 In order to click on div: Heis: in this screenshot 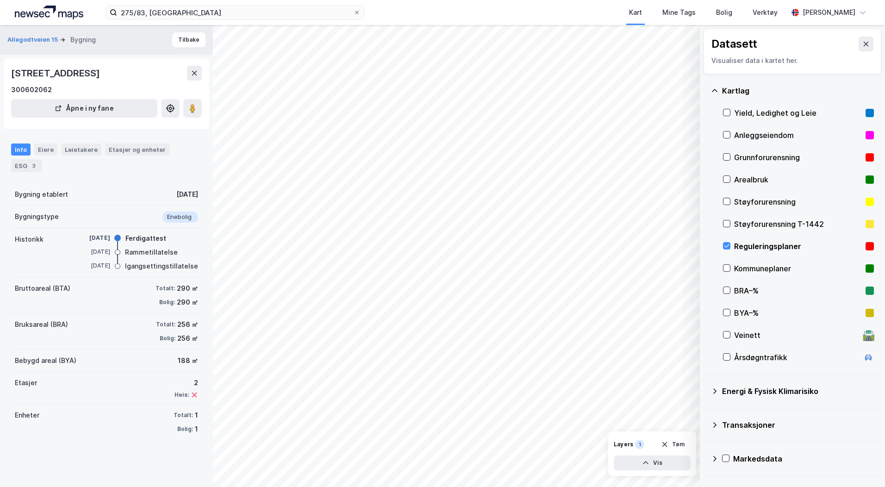, I will do `click(181, 395)`.